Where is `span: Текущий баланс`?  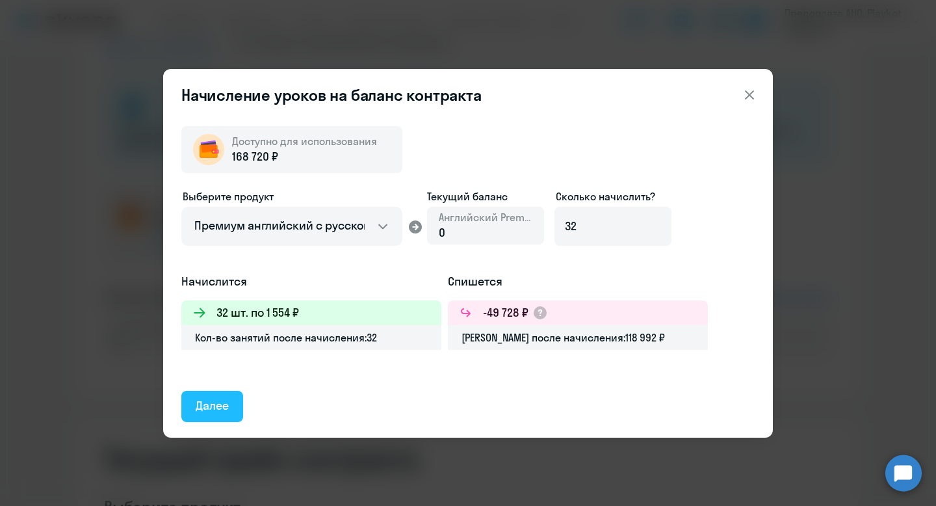 span: Текущий баланс is located at coordinates (486, 196).